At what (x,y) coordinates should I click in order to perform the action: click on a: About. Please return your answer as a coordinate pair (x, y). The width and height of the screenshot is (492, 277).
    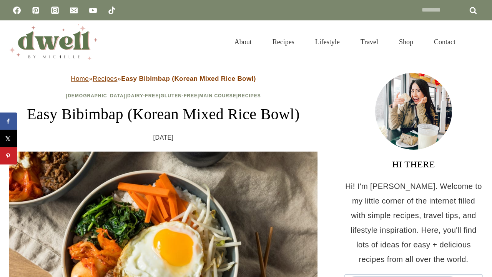
    Looking at the image, I should click on (243, 42).